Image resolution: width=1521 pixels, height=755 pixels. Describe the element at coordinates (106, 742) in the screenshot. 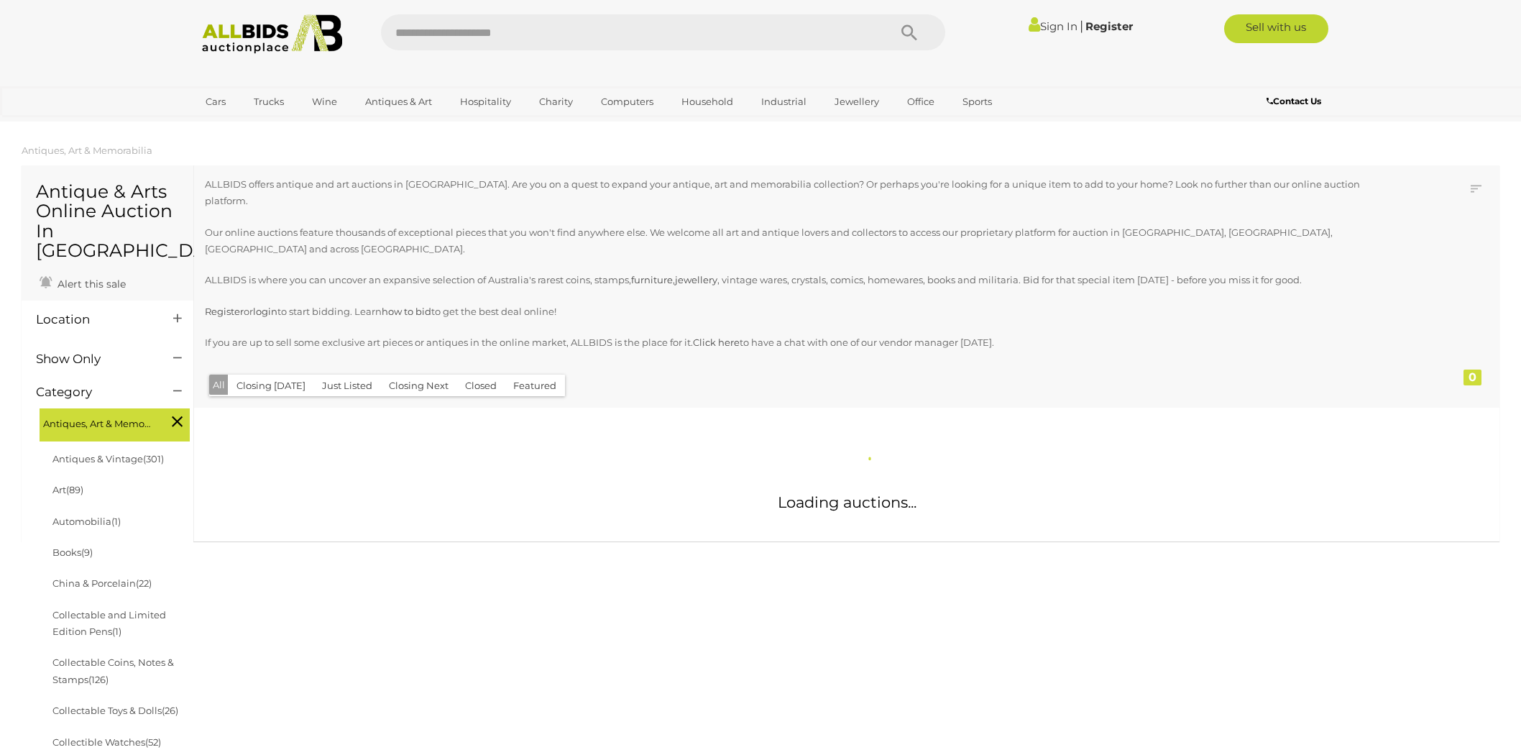

I see `a: Collectible Watches(52)` at that location.